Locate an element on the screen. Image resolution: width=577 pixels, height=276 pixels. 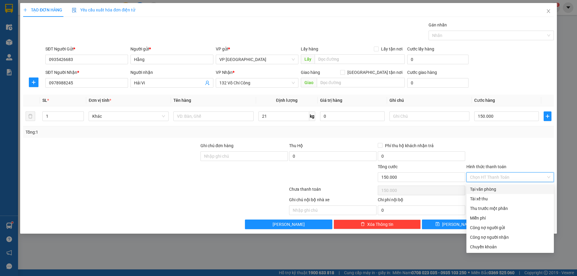
button: deleteXóa Thông tin is located at coordinates (377, 225).